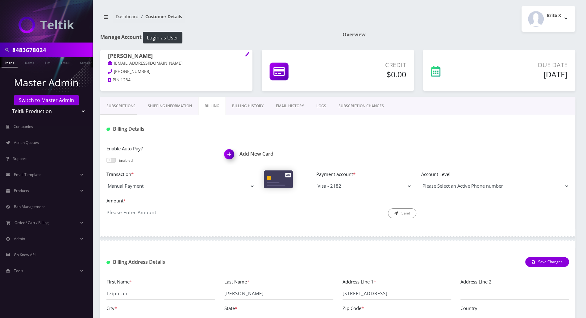  I want to click on a: Name, so click(30, 62).